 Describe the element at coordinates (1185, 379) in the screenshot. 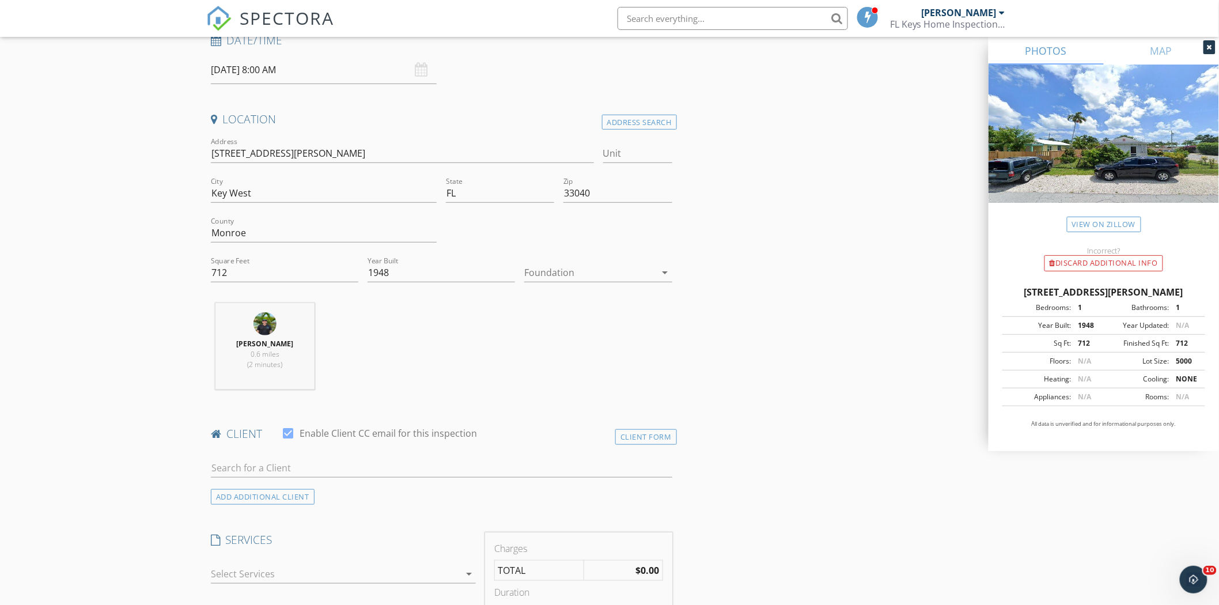

I see `div: NONE` at that location.